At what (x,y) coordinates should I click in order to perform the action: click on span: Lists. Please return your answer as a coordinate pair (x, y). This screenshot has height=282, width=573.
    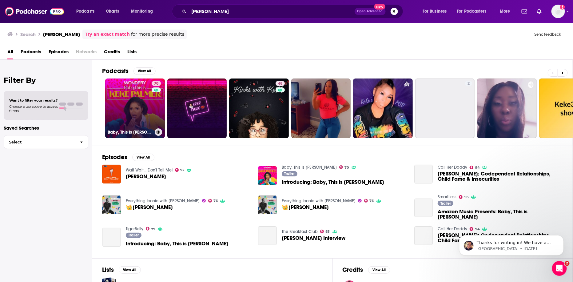
    Looking at the image, I should click on (132, 53).